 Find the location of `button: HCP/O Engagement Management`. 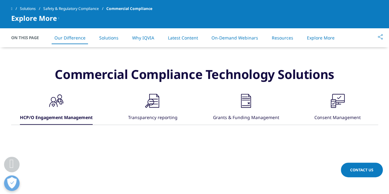

button: HCP/O Engagement Management is located at coordinates (56, 108).